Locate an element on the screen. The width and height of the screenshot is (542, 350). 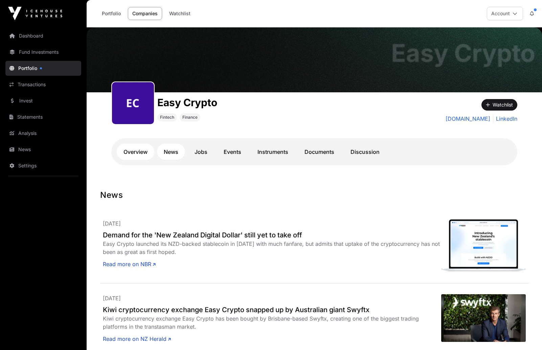
h1: News is located at coordinates (314, 195).